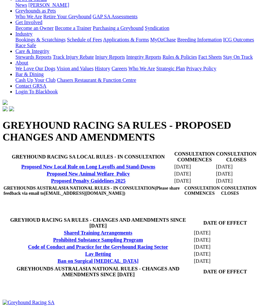 This screenshot has height=308, width=260. Describe the element at coordinates (238, 57) in the screenshot. I see `a: Stay On Track` at that location.